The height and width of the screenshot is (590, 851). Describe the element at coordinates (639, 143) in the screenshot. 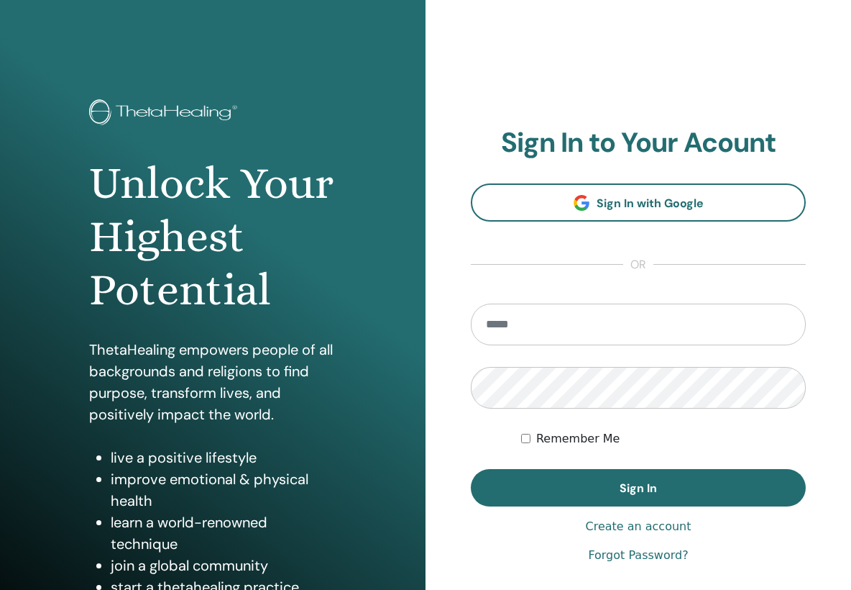

I see `h2: Sign In to Your Acount` at that location.